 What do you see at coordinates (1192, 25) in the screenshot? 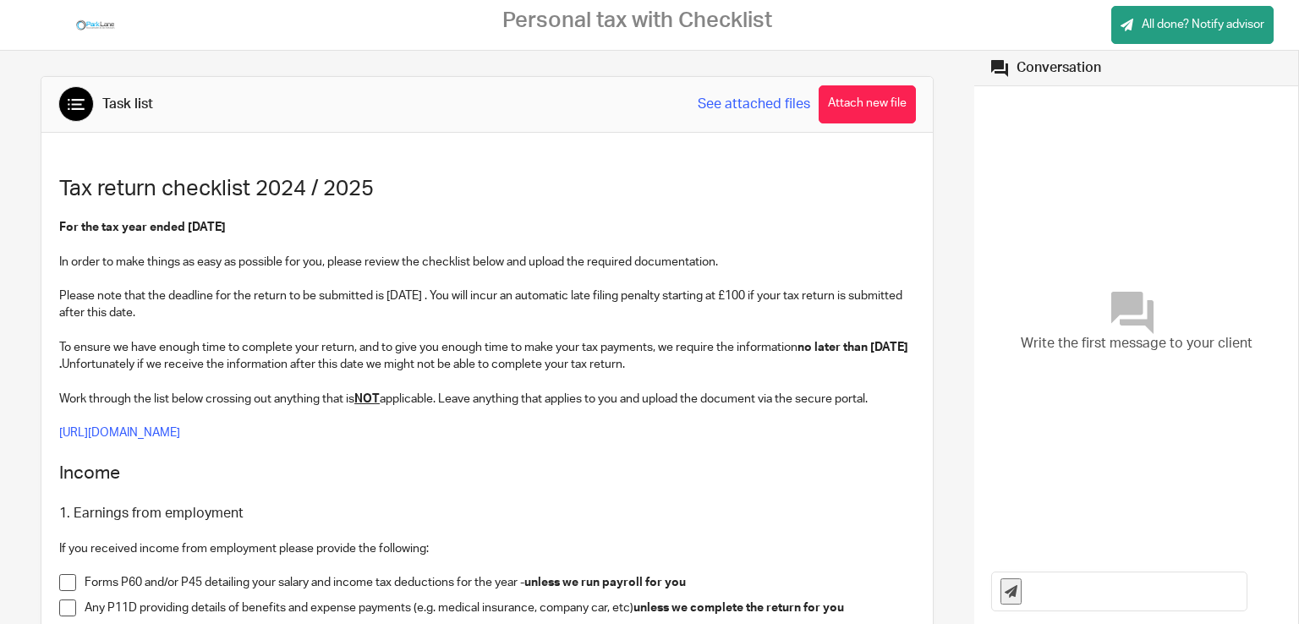
I see `a: All done? Notify advisor` at bounding box center [1192, 25].